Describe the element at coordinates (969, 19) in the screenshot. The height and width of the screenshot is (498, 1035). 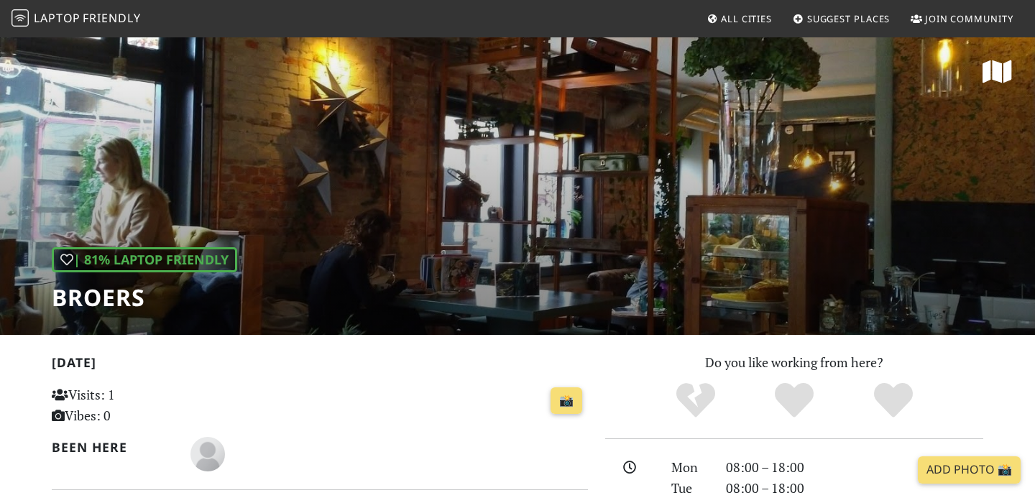
I see `span: Join Community` at that location.